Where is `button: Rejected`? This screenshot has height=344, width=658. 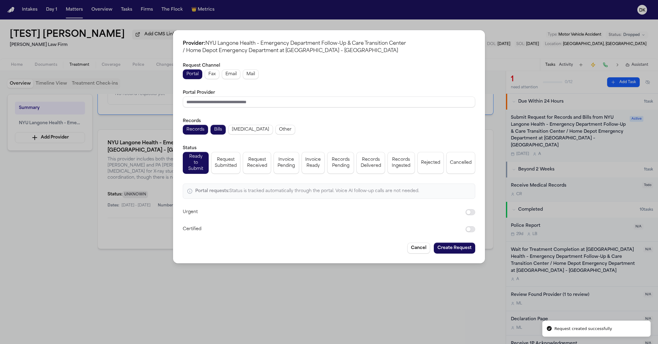 button: Rejected is located at coordinates (431, 163).